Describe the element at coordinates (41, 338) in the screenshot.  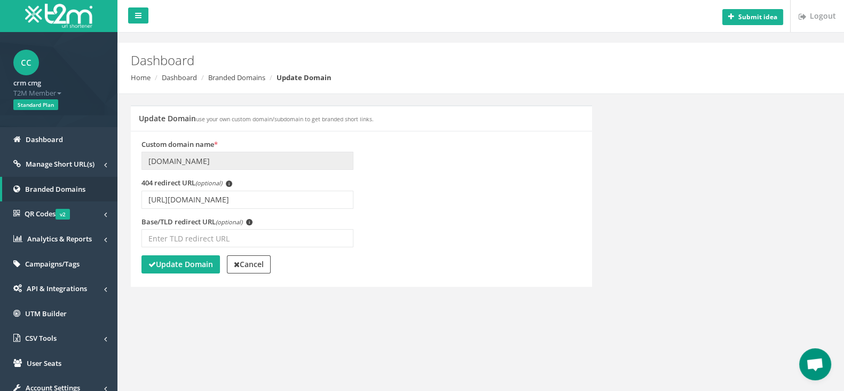
I see `span: CSV Tools` at that location.